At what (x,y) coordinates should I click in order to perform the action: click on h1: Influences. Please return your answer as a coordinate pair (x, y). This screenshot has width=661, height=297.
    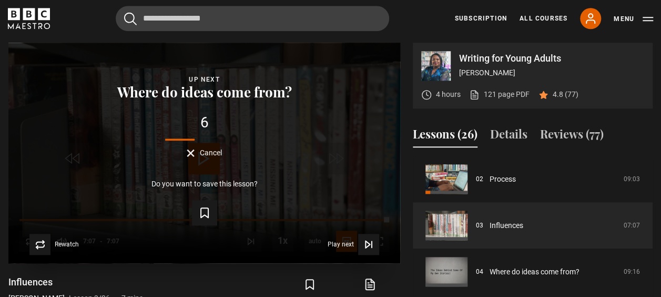
    Looking at the image, I should click on (76, 282).